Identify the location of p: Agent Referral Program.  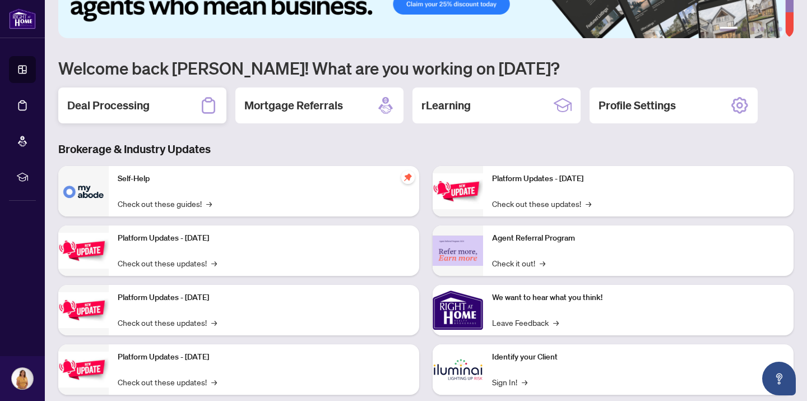
(639, 238).